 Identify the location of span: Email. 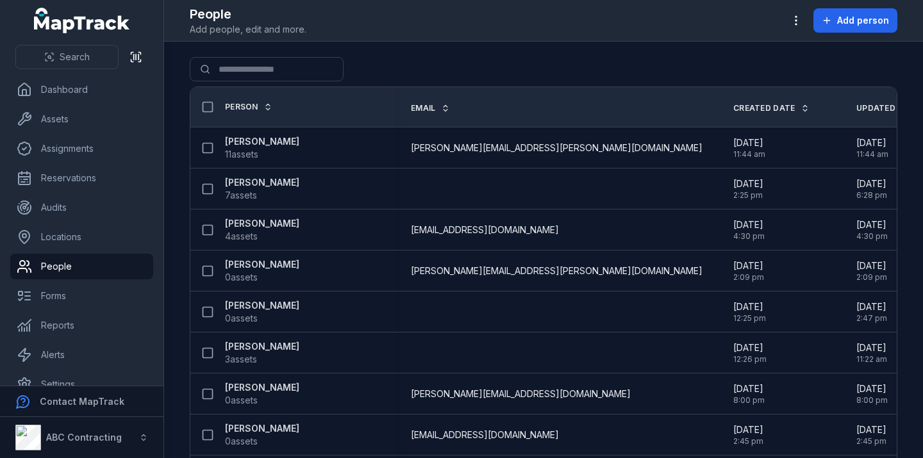
(423, 108).